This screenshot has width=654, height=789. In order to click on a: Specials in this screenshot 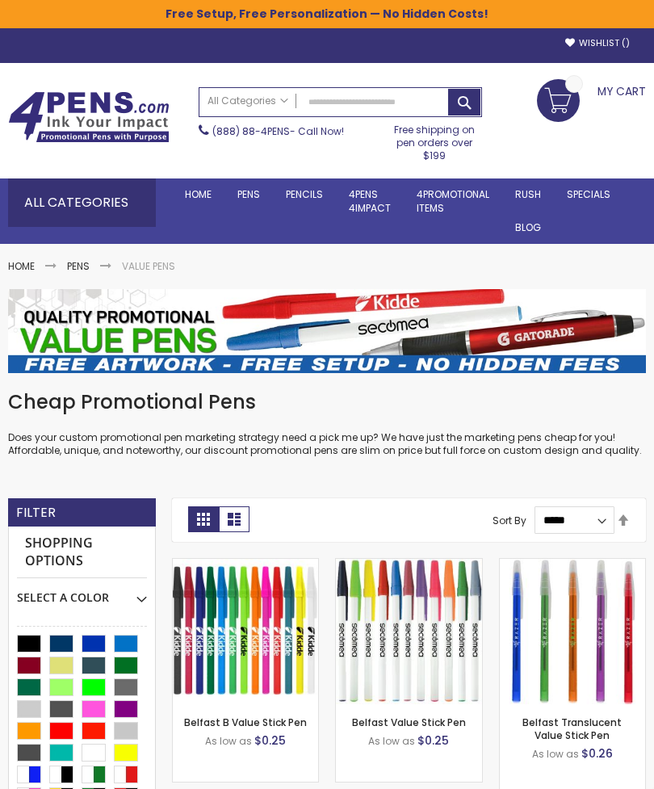, I will do `click(588, 195)`.